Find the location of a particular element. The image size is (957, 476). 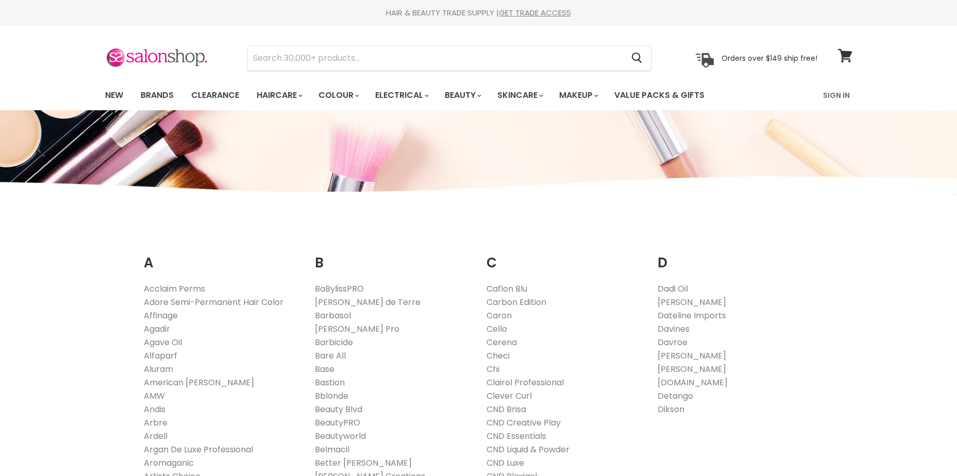

a: CND Brisa is located at coordinates (506, 409).